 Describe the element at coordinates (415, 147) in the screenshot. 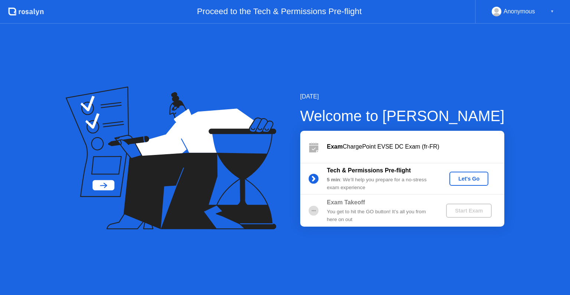

I see `div: ChargePoint EVSE DC Exam (fr-FR)` at that location.